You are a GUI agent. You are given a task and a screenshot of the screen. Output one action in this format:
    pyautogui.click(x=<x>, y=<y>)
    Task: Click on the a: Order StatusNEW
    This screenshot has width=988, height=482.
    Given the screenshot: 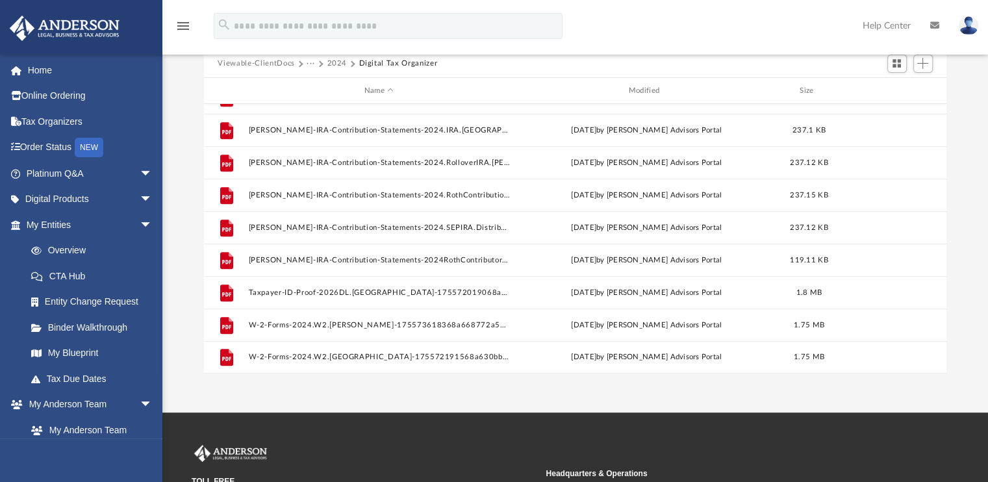 What is the action you would take?
    pyautogui.click(x=90, y=147)
    